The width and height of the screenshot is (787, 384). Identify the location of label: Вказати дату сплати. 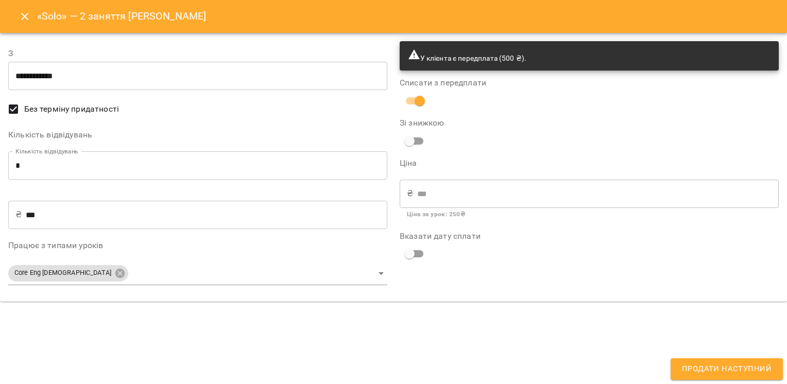
(590, 237).